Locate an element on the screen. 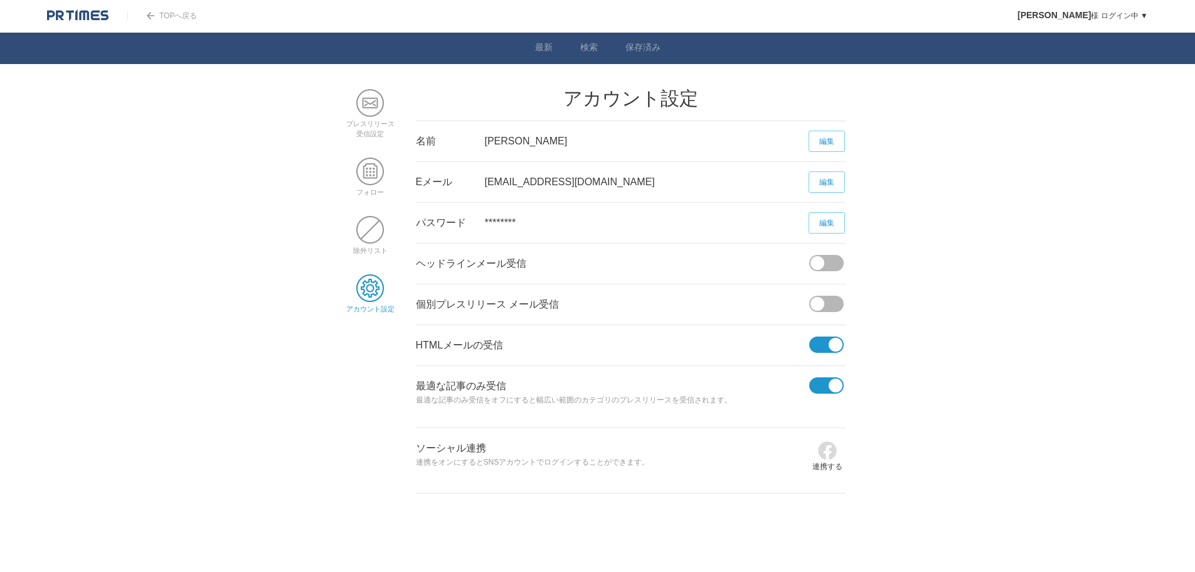  div: 最適な記事のみ受信 is located at coordinates (612, 397).